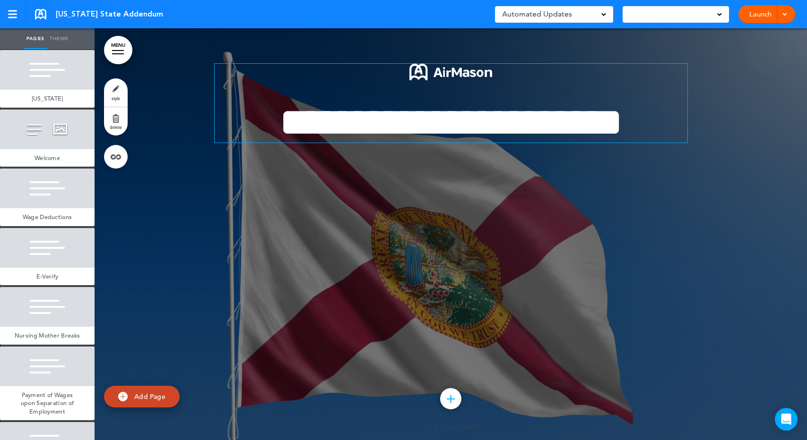 The height and width of the screenshot is (440, 807). What do you see at coordinates (118, 50) in the screenshot?
I see `a: MENU` at bounding box center [118, 50].